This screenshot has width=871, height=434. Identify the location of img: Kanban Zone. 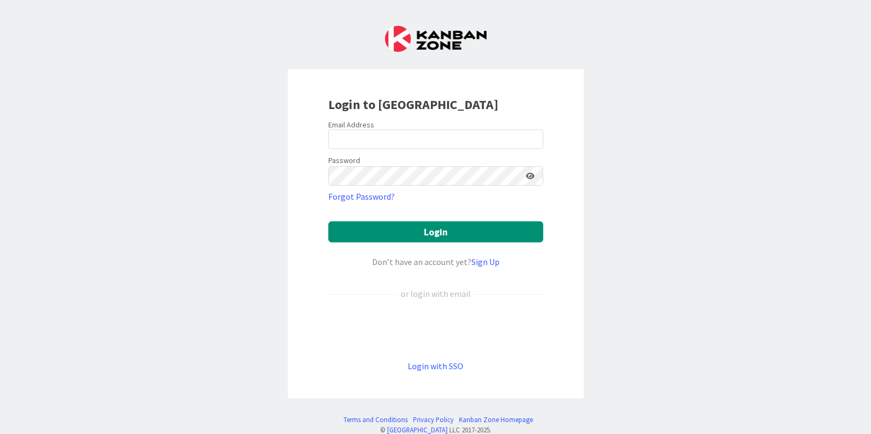
(436, 39).